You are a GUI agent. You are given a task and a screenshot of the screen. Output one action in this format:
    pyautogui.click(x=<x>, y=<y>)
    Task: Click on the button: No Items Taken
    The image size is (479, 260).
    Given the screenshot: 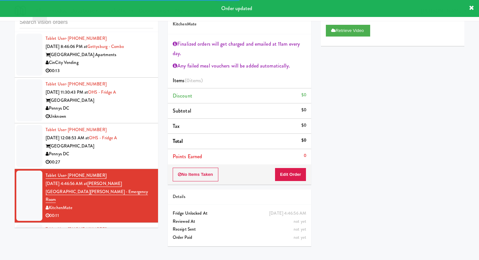 What is the action you would take?
    pyautogui.click(x=196, y=174)
    